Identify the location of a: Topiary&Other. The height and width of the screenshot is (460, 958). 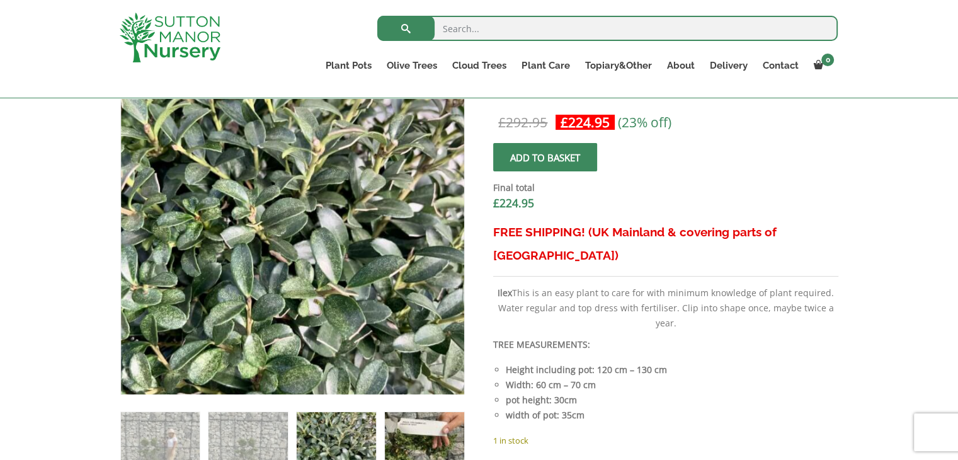
(618, 65).